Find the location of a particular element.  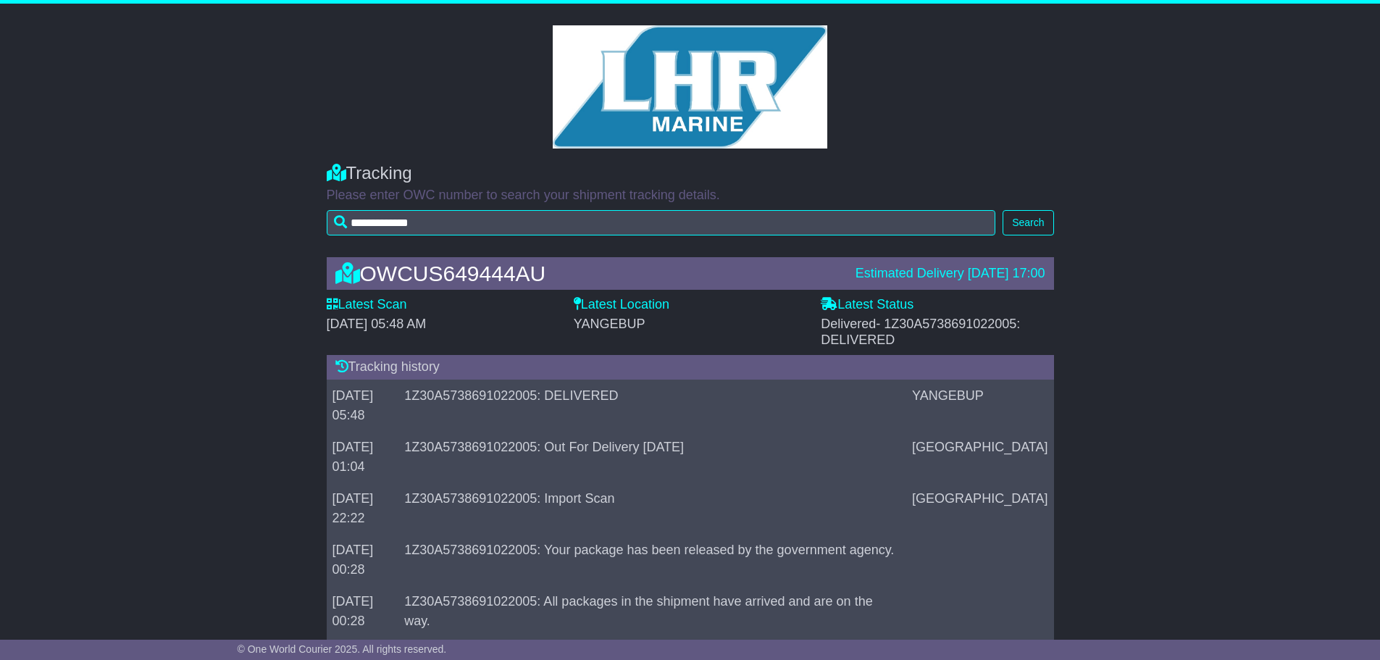

label: Latest Status is located at coordinates (867, 305).